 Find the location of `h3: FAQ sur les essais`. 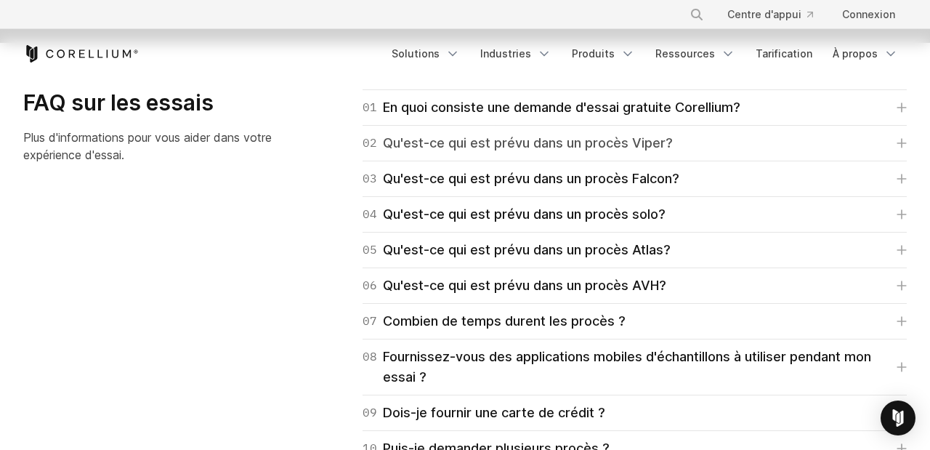

h3: FAQ sur les essais is located at coordinates (150, 103).